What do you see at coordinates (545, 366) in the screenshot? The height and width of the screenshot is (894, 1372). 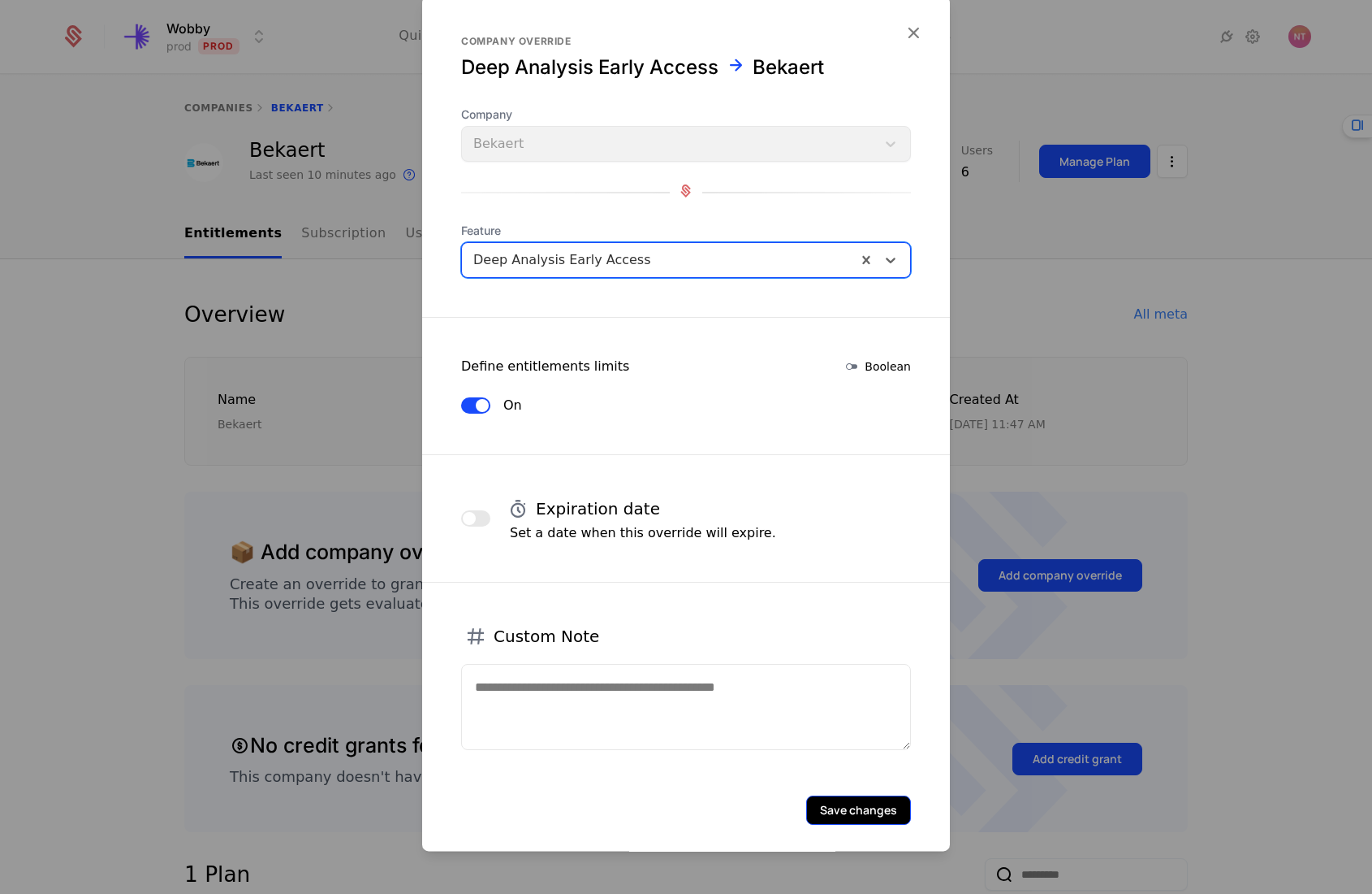 I see `div: Define entitlements limits` at bounding box center [545, 366].